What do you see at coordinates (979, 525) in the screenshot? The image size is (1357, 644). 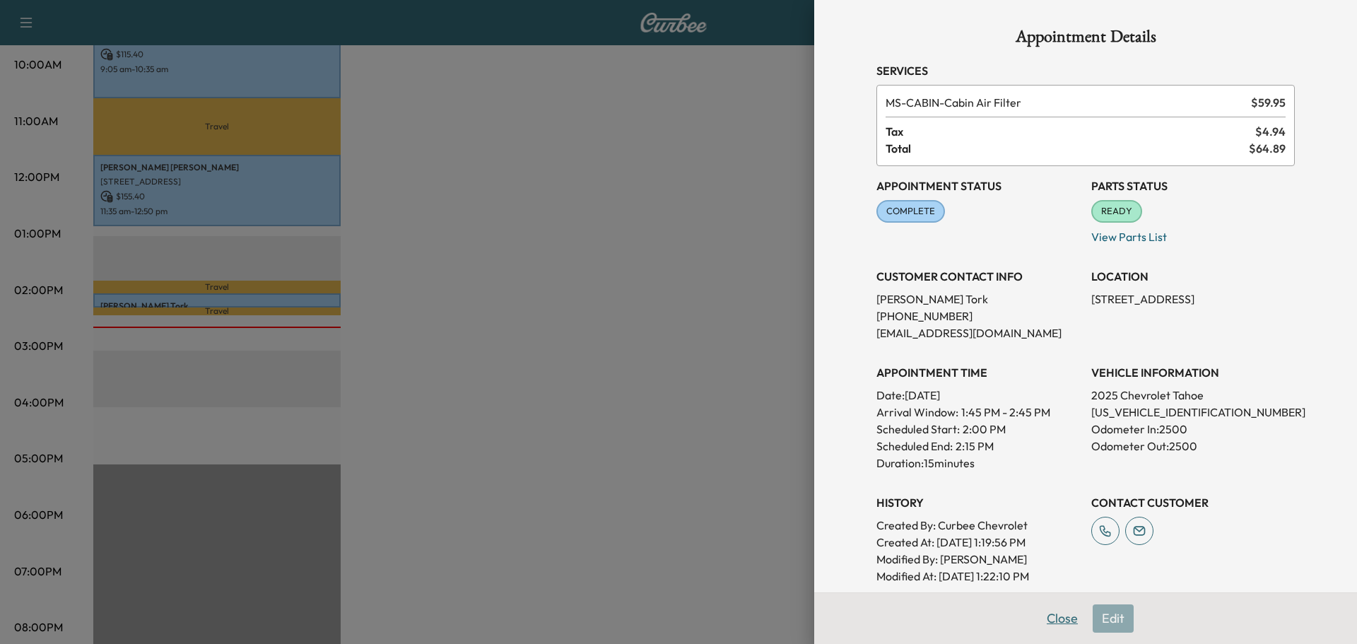 I see `p: Created By : Curbee Chevrolet` at bounding box center [979, 525].